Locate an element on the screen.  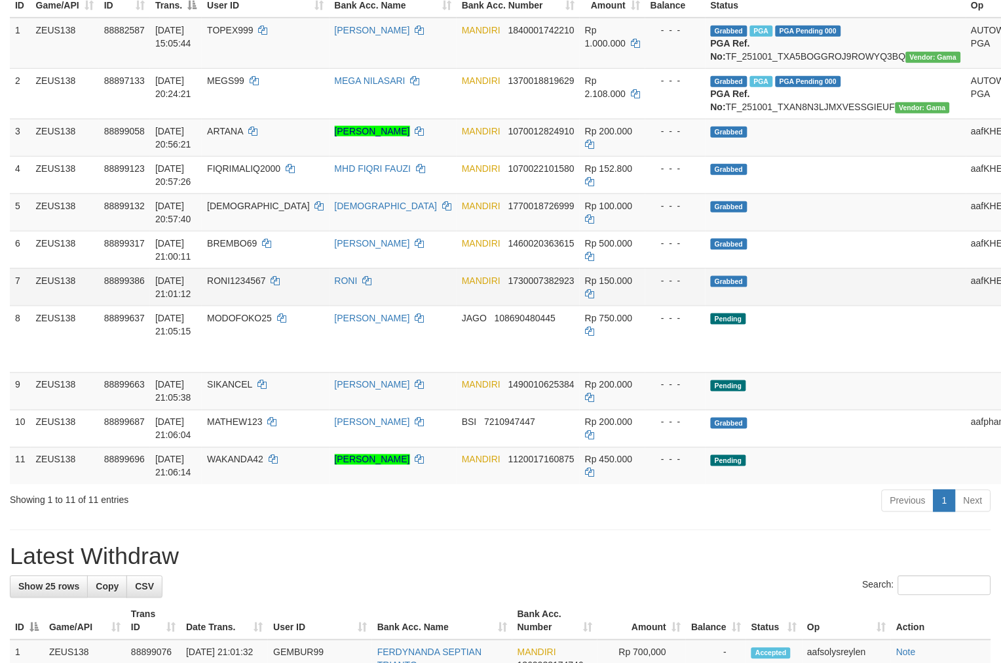
td: 8 is located at coordinates (20, 339).